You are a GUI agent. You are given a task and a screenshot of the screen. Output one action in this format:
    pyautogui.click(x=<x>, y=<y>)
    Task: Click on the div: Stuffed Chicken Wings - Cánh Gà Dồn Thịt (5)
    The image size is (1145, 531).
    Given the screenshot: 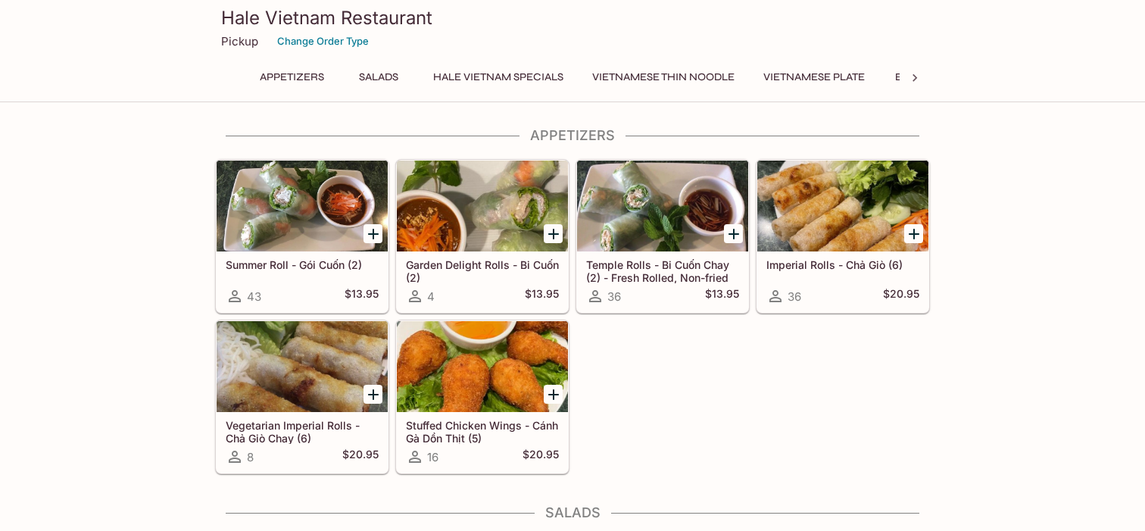 What is the action you would take?
    pyautogui.click(x=483, y=367)
    